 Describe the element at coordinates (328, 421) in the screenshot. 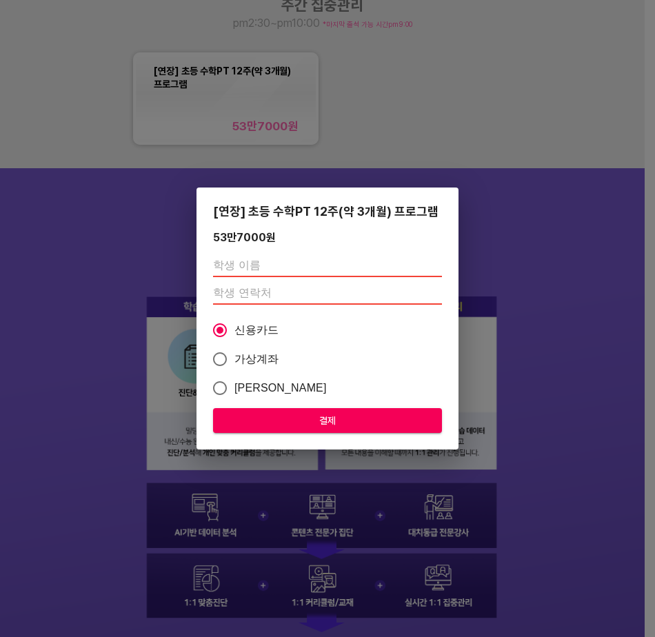

I see `span: 결제` at that location.